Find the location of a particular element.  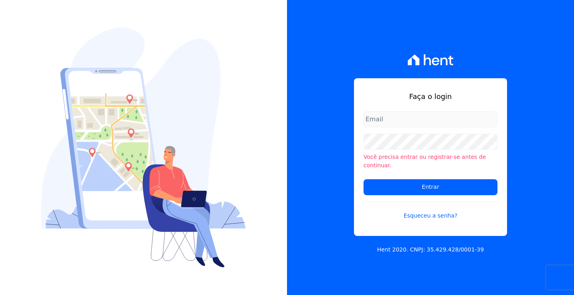

p: Hent 2020. CNPJ: 35.429.428/0001-39 is located at coordinates (431, 249).